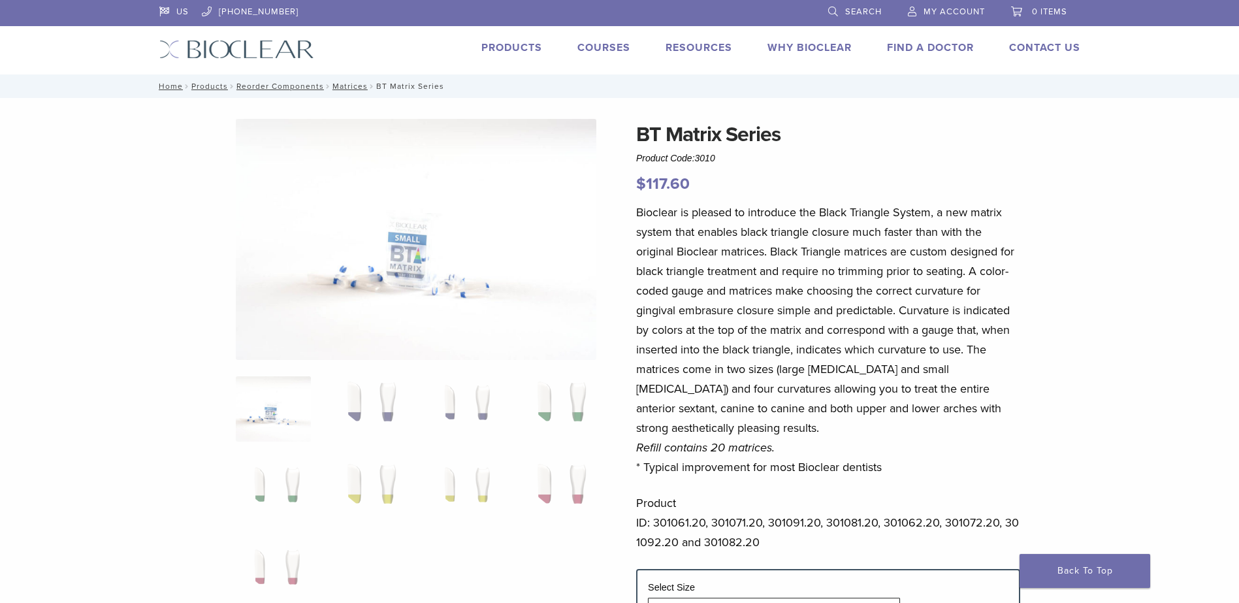  What do you see at coordinates (828, 522) in the screenshot?
I see `p: Product ID: 301061.20, 301071.20, 301091.20, 301081.20, 301062.20, 301072.20, 301092.20 and 30108...` at bounding box center [828, 522].